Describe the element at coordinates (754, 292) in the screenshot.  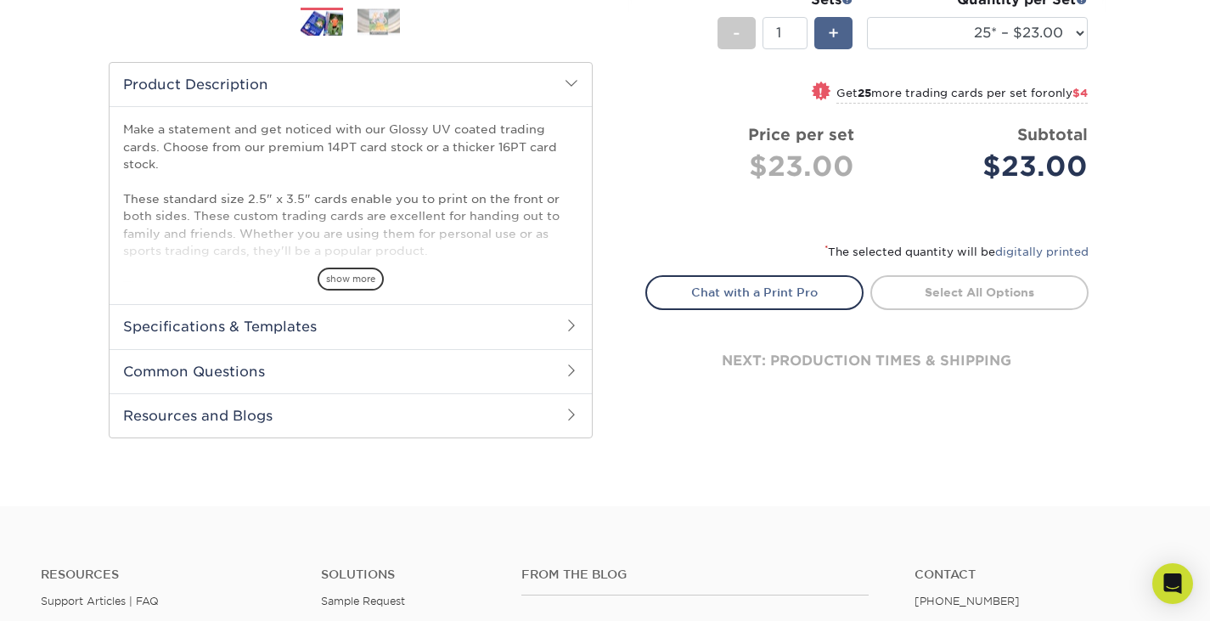
I see `a: Chat with a Print Pro` at that location.